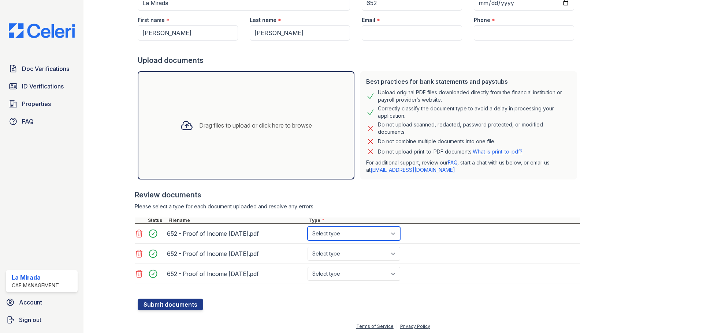 The image size is (703, 333). I want to click on a: ID Verifications, so click(42, 86).